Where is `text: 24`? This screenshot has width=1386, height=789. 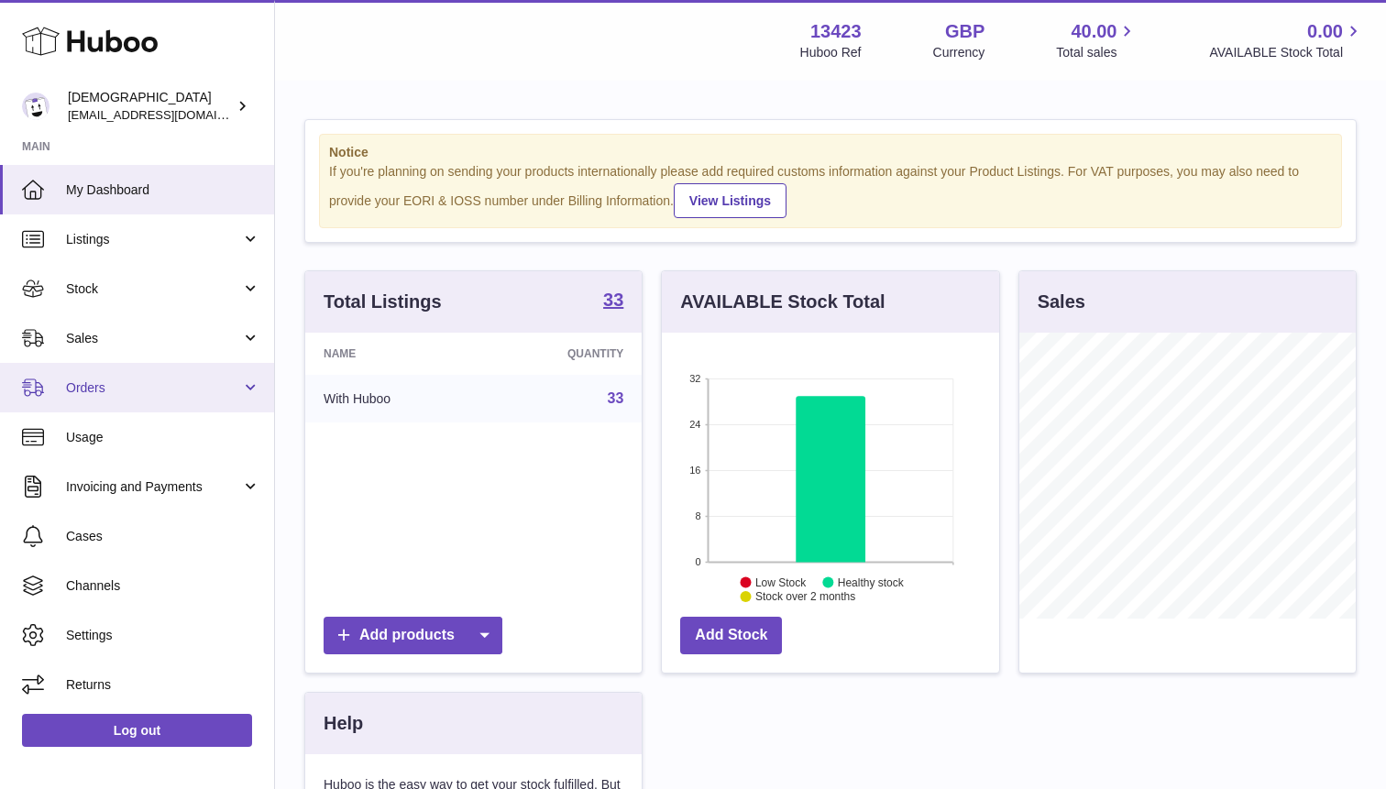 text: 24 is located at coordinates (696, 424).